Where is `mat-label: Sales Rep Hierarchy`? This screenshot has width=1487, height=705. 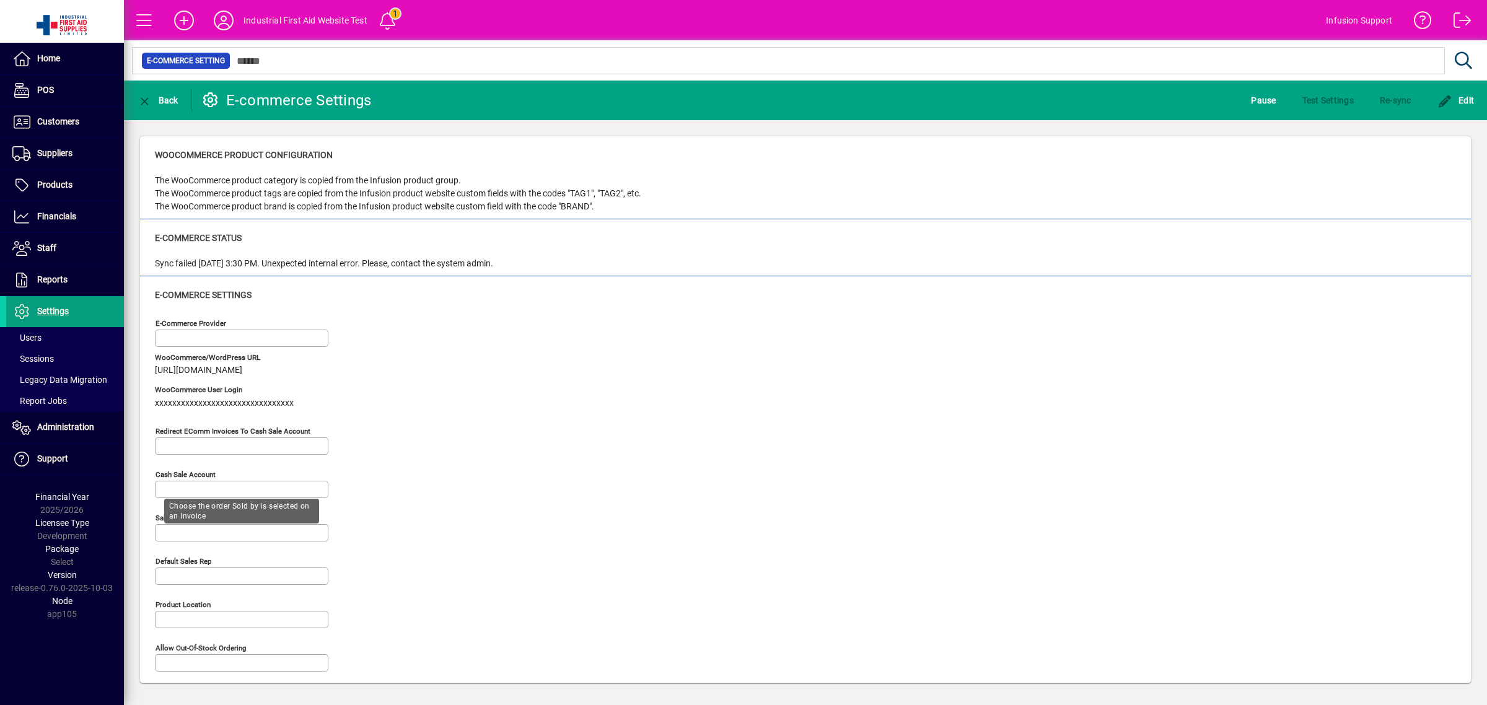
mat-label: Sales Rep Hierarchy is located at coordinates (187, 518).